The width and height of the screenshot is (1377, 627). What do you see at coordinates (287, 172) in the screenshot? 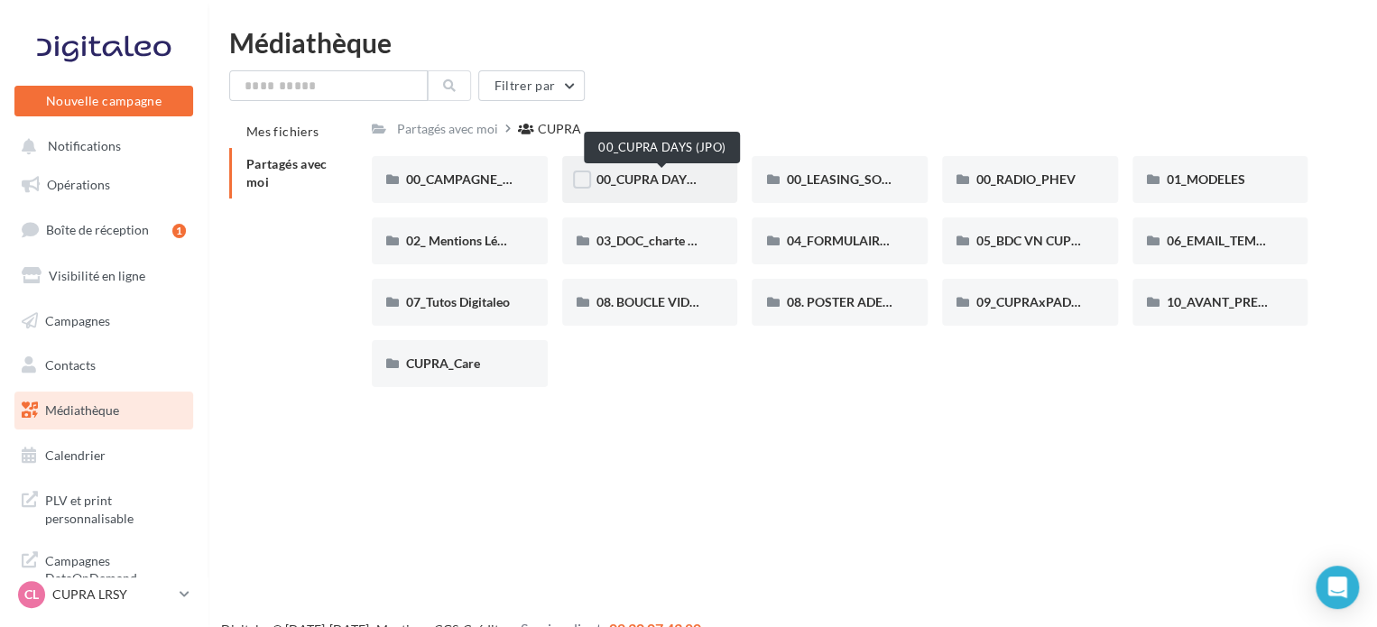
I see `span: Partagés avec moi` at bounding box center [287, 172].